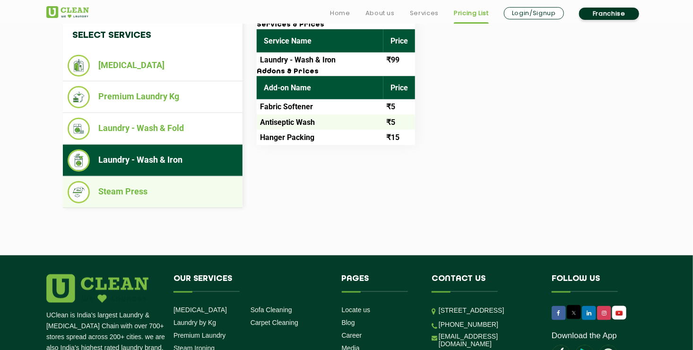 Image resolution: width=693 pixels, height=350 pixels. I want to click on a: Blog, so click(349, 323).